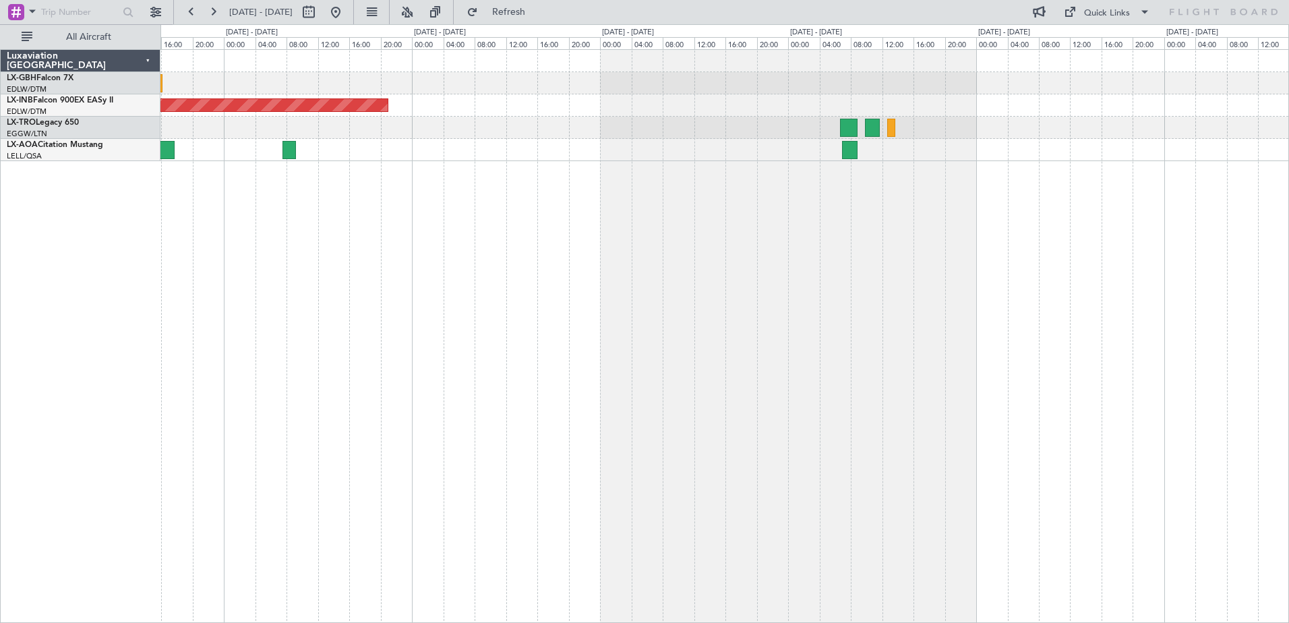 Image resolution: width=1289 pixels, height=623 pixels. Describe the element at coordinates (20, 100) in the screenshot. I see `span: LX-INB` at that location.